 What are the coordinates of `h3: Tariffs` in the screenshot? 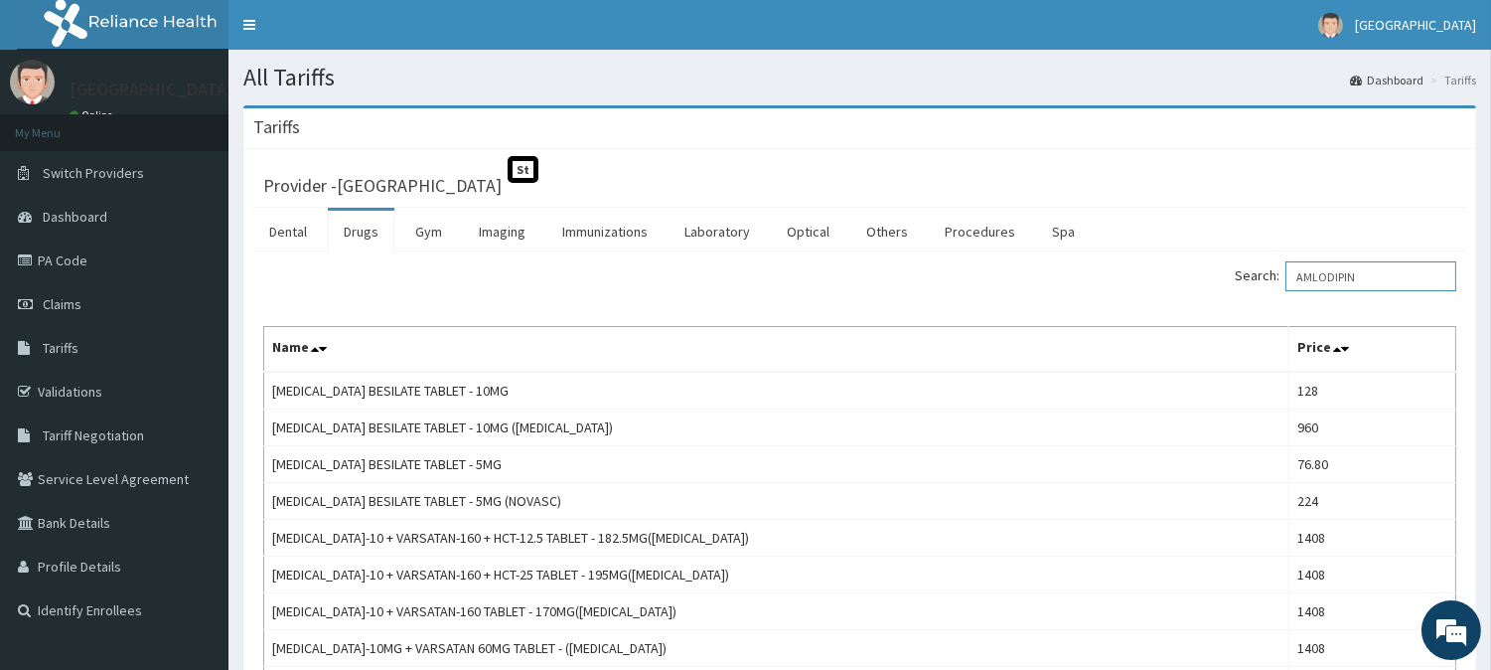 It's located at (276, 127).